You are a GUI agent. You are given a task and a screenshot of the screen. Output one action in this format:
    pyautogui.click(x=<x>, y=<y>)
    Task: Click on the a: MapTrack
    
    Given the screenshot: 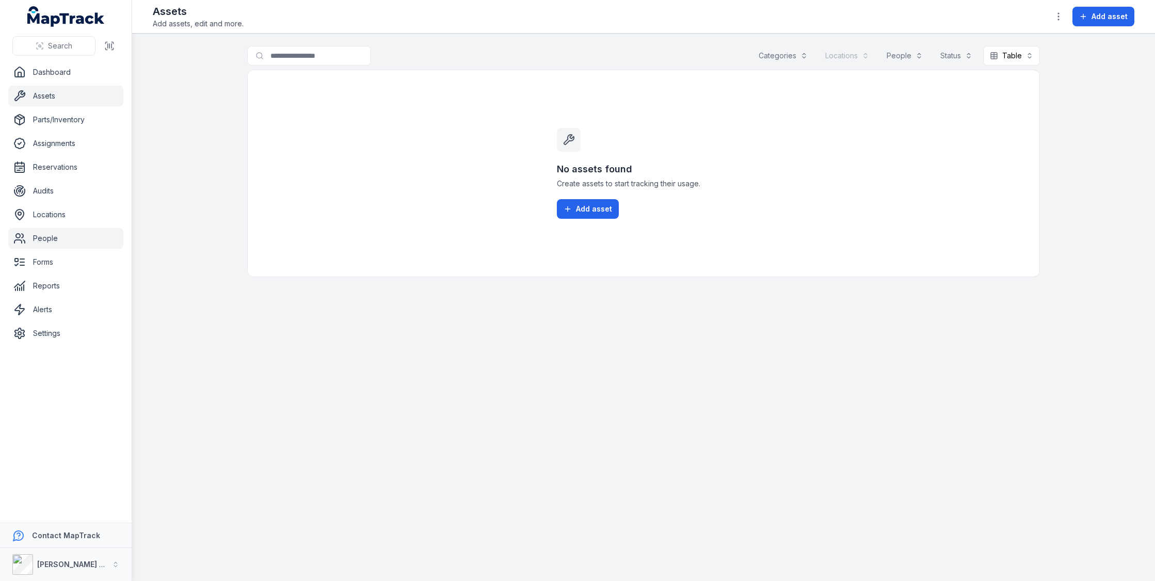 What is the action you would take?
    pyautogui.click(x=66, y=17)
    